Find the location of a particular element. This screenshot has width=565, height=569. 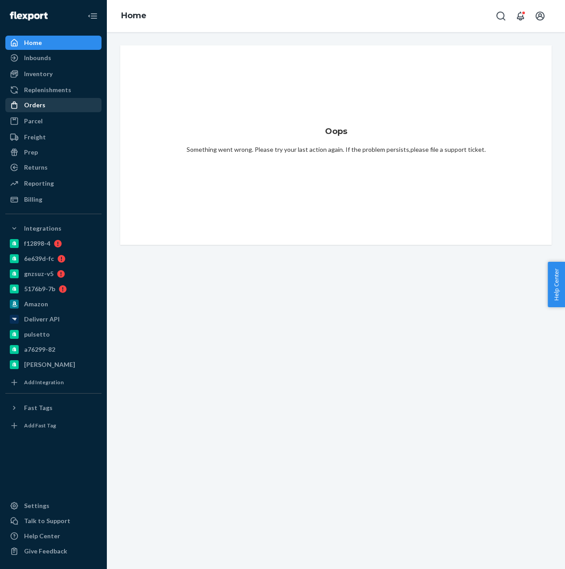

a: Prep is located at coordinates (53, 152).